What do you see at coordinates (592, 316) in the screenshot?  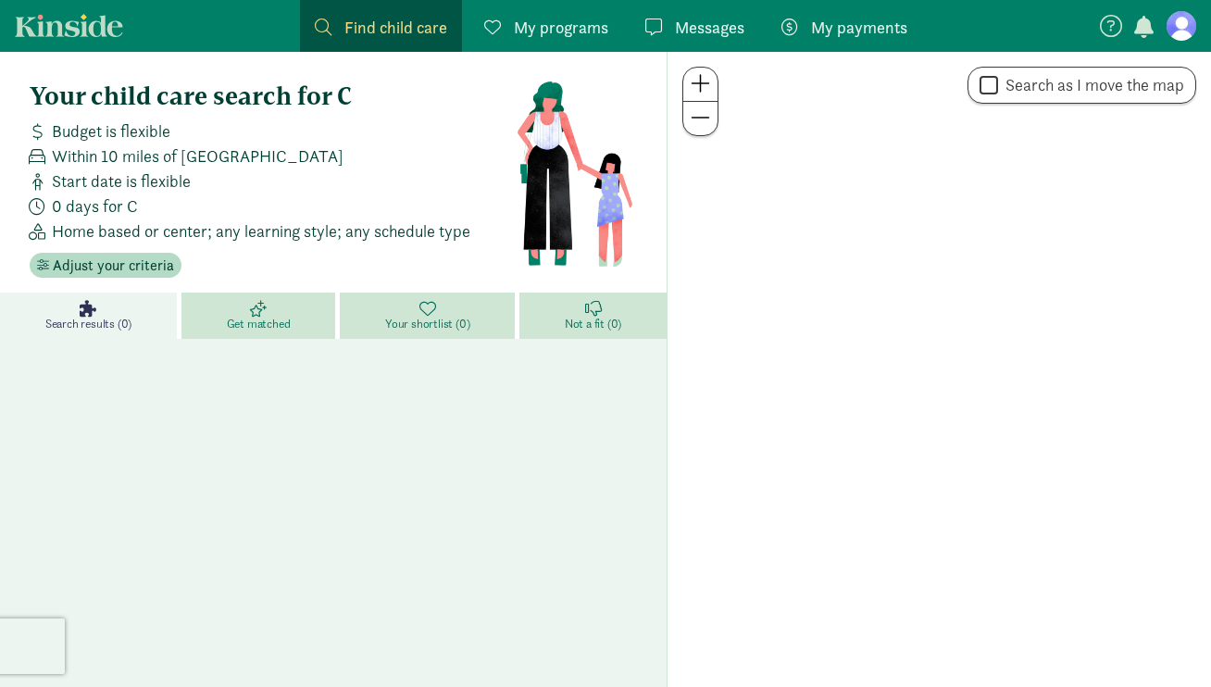 I see `a: Not a fit (0)` at bounding box center [592, 316].